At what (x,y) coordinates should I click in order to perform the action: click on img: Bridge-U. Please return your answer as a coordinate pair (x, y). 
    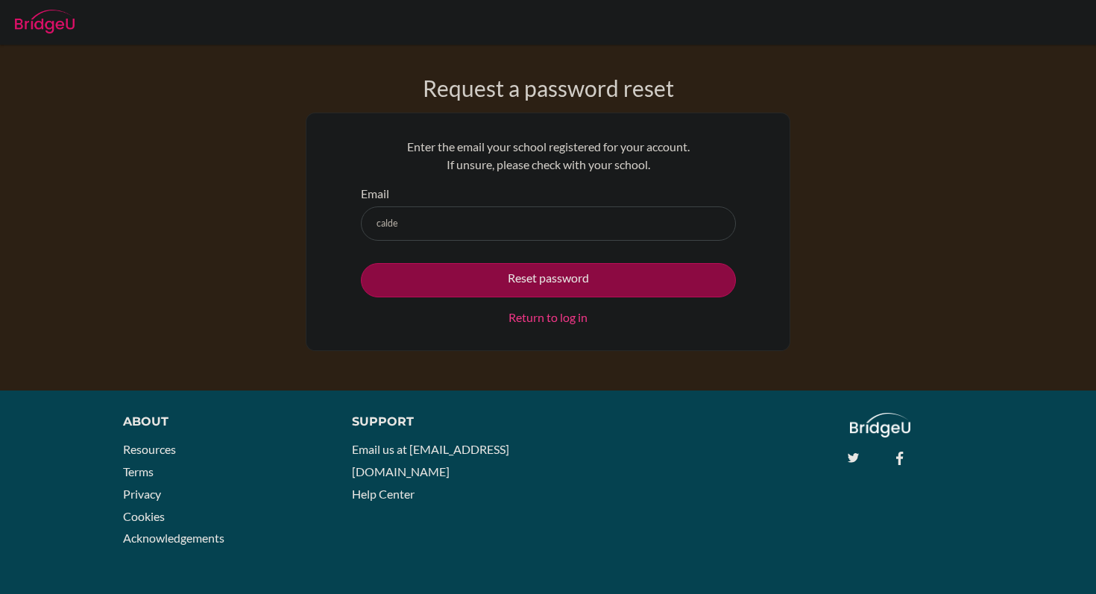
    Looking at the image, I should click on (45, 22).